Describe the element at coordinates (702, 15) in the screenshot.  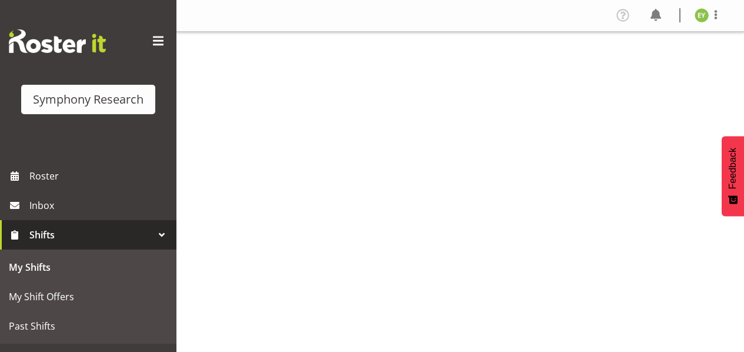
I see `img: emily-yip11495.jpg` at that location.